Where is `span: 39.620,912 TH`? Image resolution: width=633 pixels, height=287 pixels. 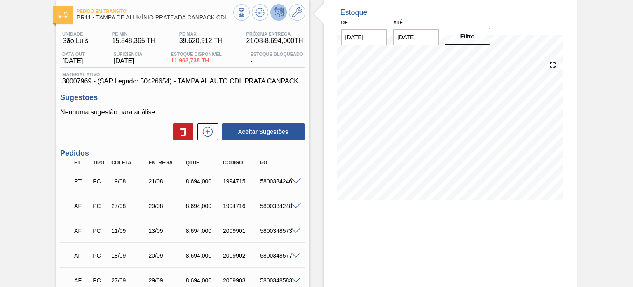
span: 39.620,912 TH is located at coordinates (201, 41).